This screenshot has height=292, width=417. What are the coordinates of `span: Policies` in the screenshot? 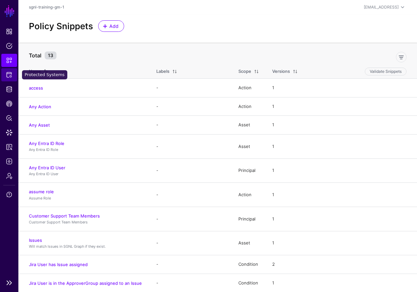 It's located at (9, 46).